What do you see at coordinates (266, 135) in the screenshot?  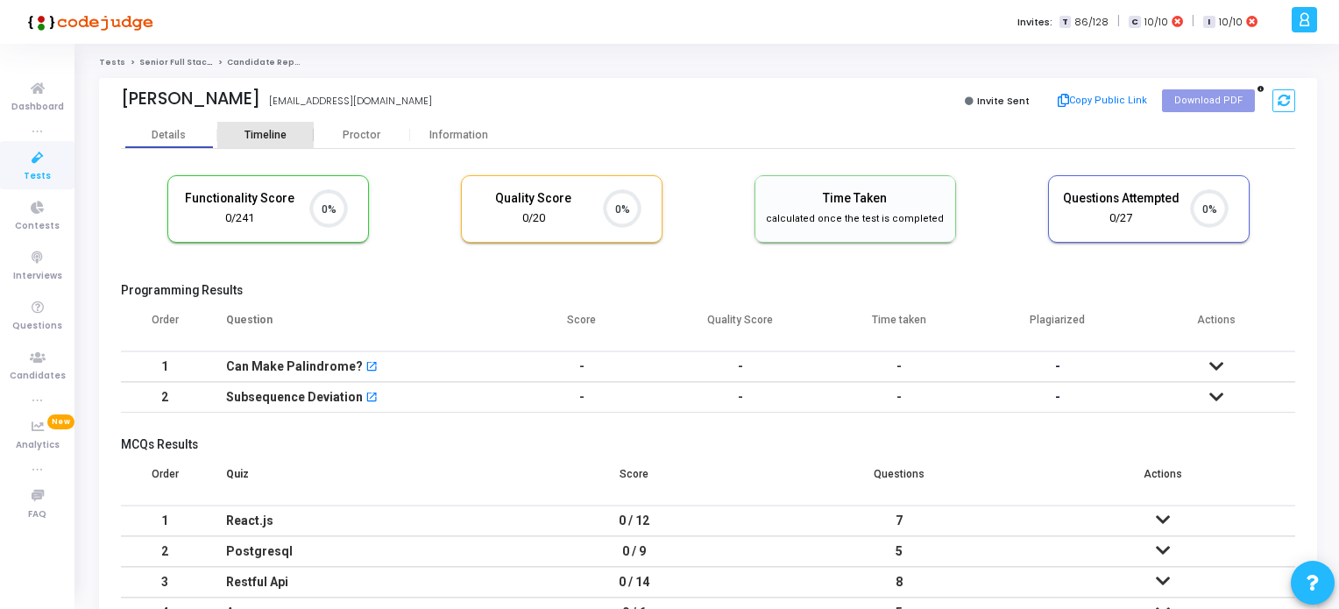 I see `div: Timeline` at bounding box center [266, 135].